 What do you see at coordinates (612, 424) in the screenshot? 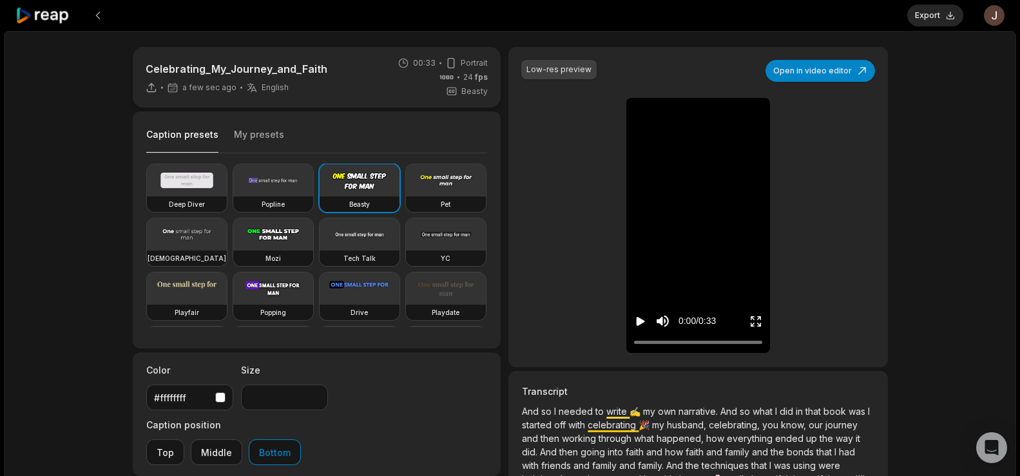
I see `span: celebrating` at bounding box center [612, 424].